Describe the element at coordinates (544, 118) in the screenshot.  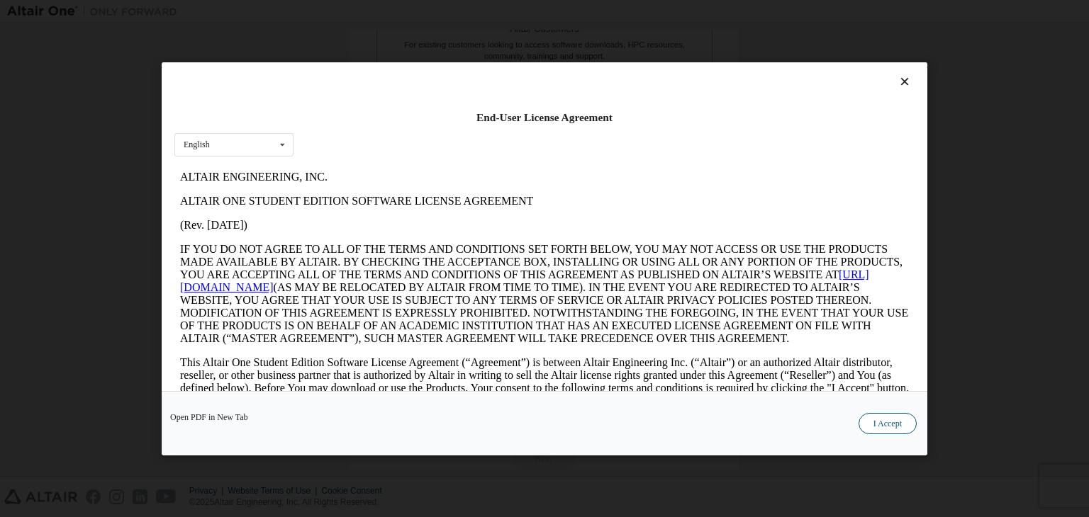
I see `div: End-User License Agreement` at that location.